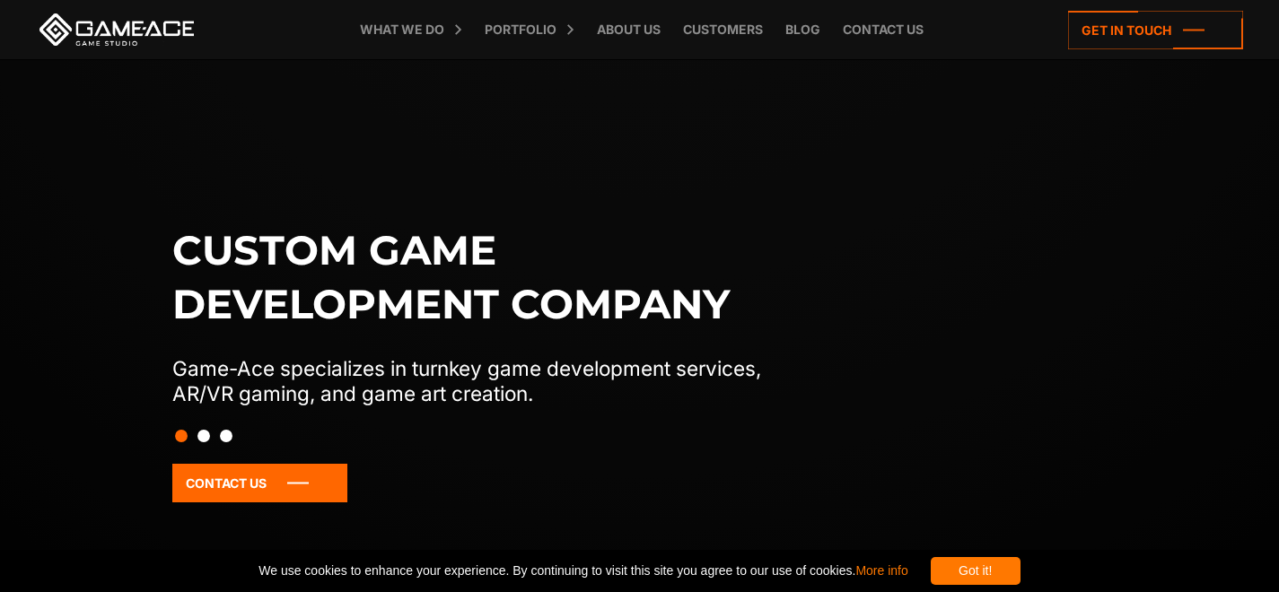  Describe the element at coordinates (882, 571) in the screenshot. I see `a: More info` at that location.